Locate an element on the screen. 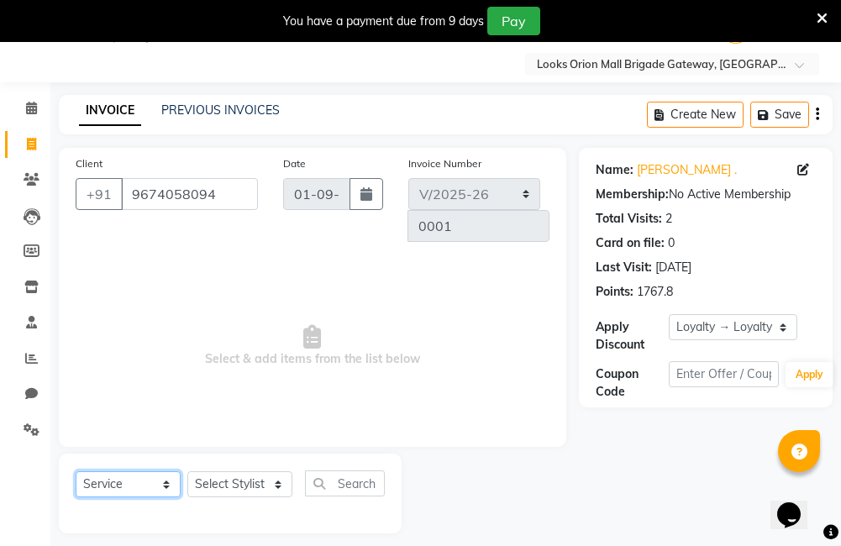 The image size is (841, 546). a: INVOICE is located at coordinates (110, 111).